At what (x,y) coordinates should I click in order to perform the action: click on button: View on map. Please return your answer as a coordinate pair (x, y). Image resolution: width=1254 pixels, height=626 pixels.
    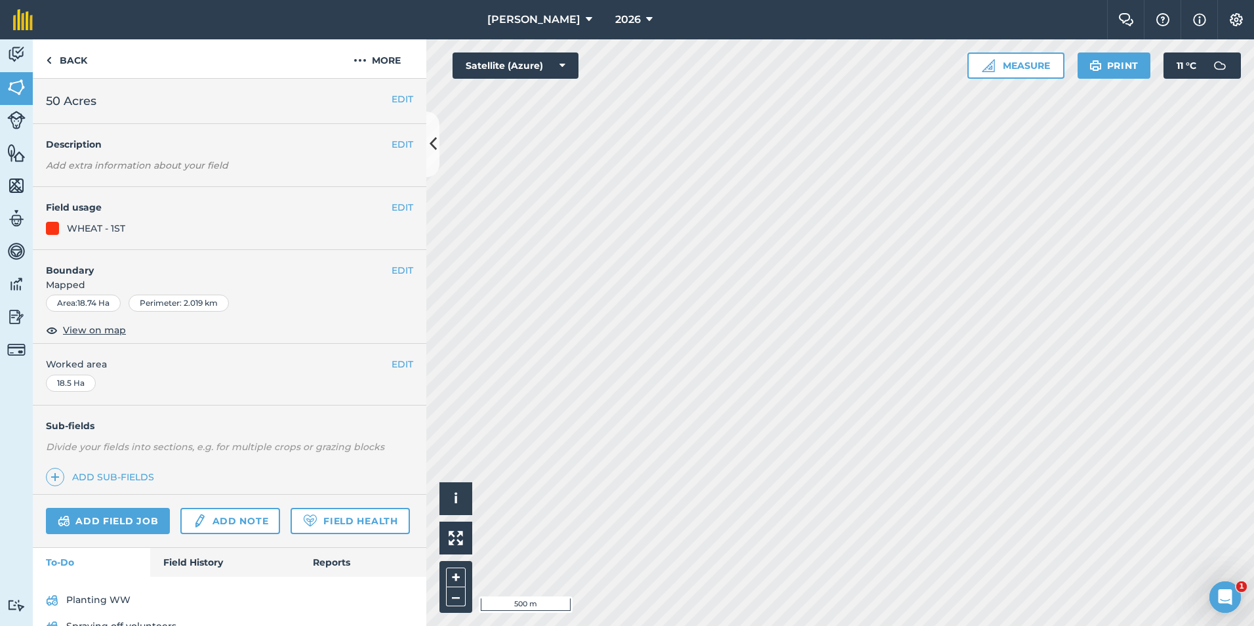
    Looking at the image, I should click on (86, 330).